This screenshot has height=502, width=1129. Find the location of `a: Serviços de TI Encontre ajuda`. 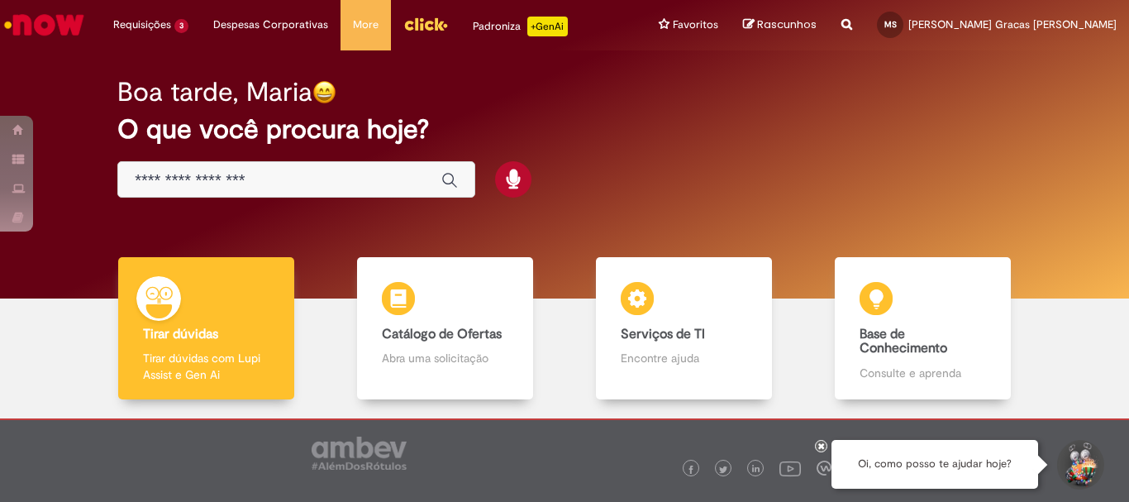

a: Serviços de TI Encontre ajuda is located at coordinates (684, 328).